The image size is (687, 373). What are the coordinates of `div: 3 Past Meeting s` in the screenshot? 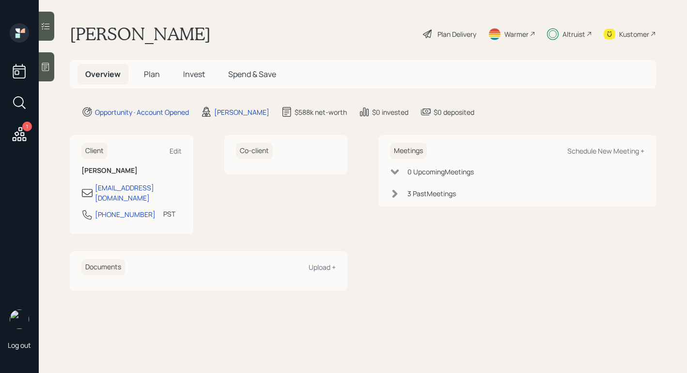 It's located at (432, 193).